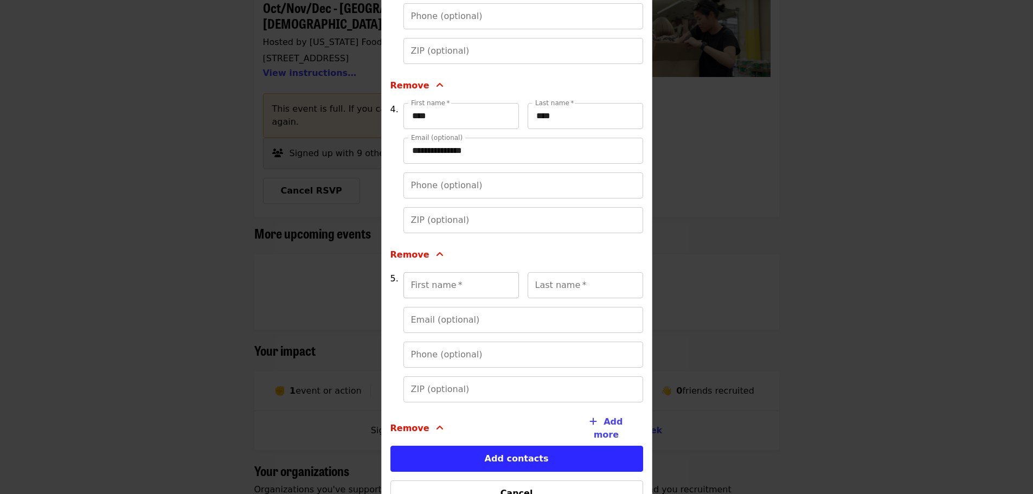 The height and width of the screenshot is (494, 1033). What do you see at coordinates (517, 459) in the screenshot?
I see `button: Add contacts` at bounding box center [517, 459].